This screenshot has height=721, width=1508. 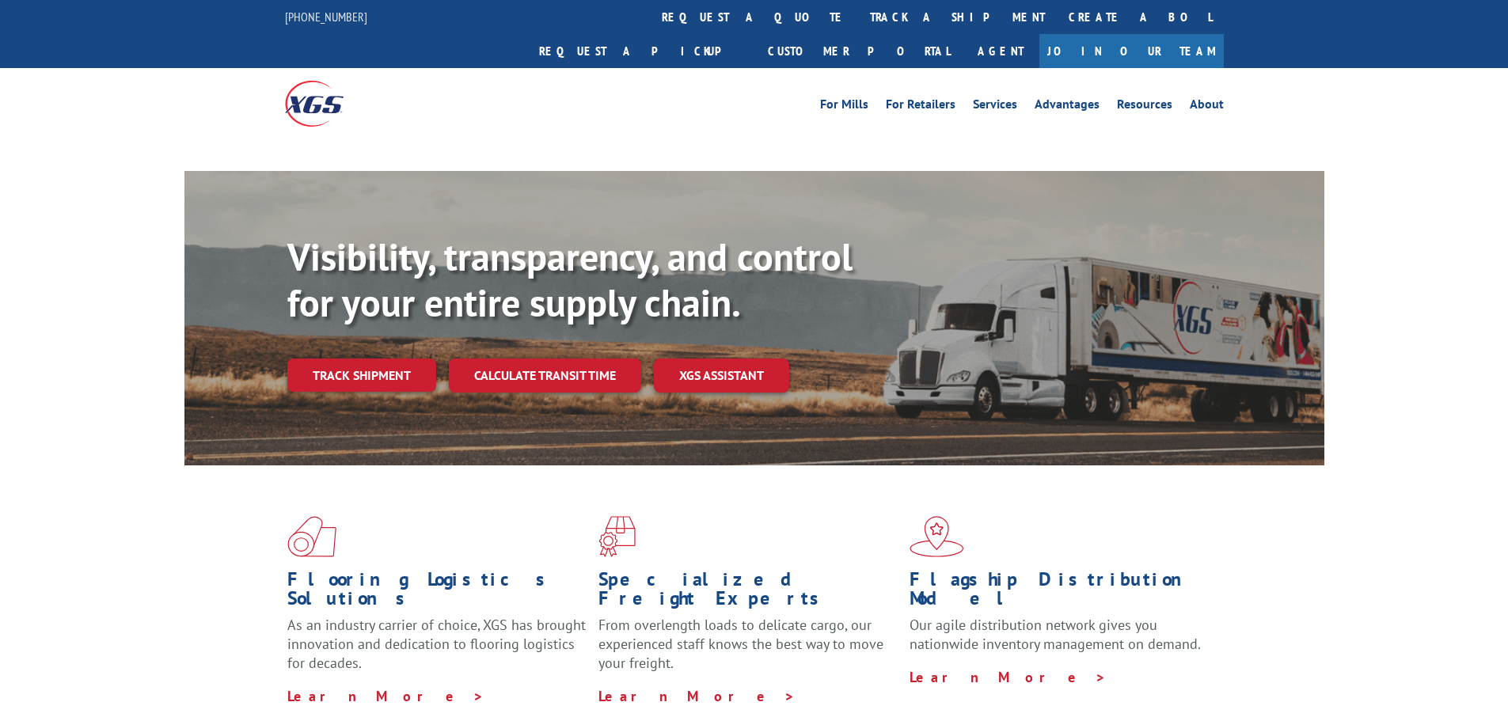 What do you see at coordinates (1206, 107) in the screenshot?
I see `a: About` at bounding box center [1206, 107].